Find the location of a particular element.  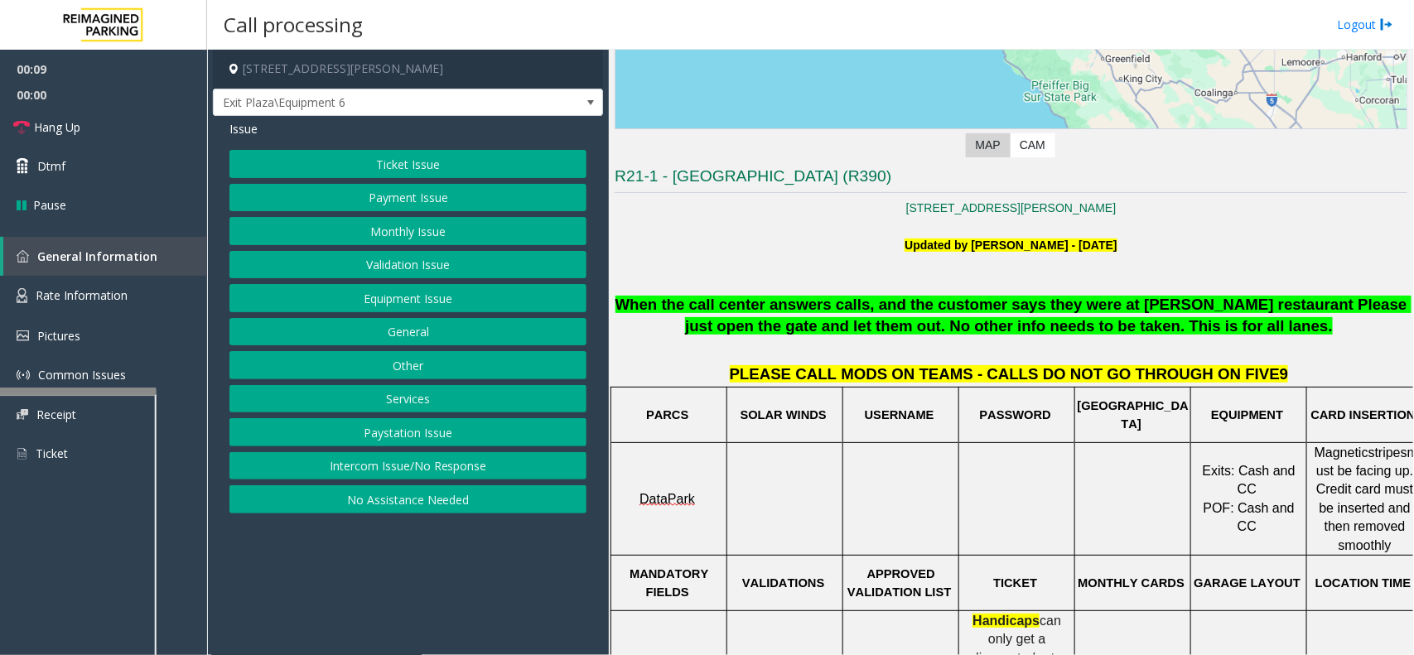

span: EQUIPMENT is located at coordinates (1247, 415).